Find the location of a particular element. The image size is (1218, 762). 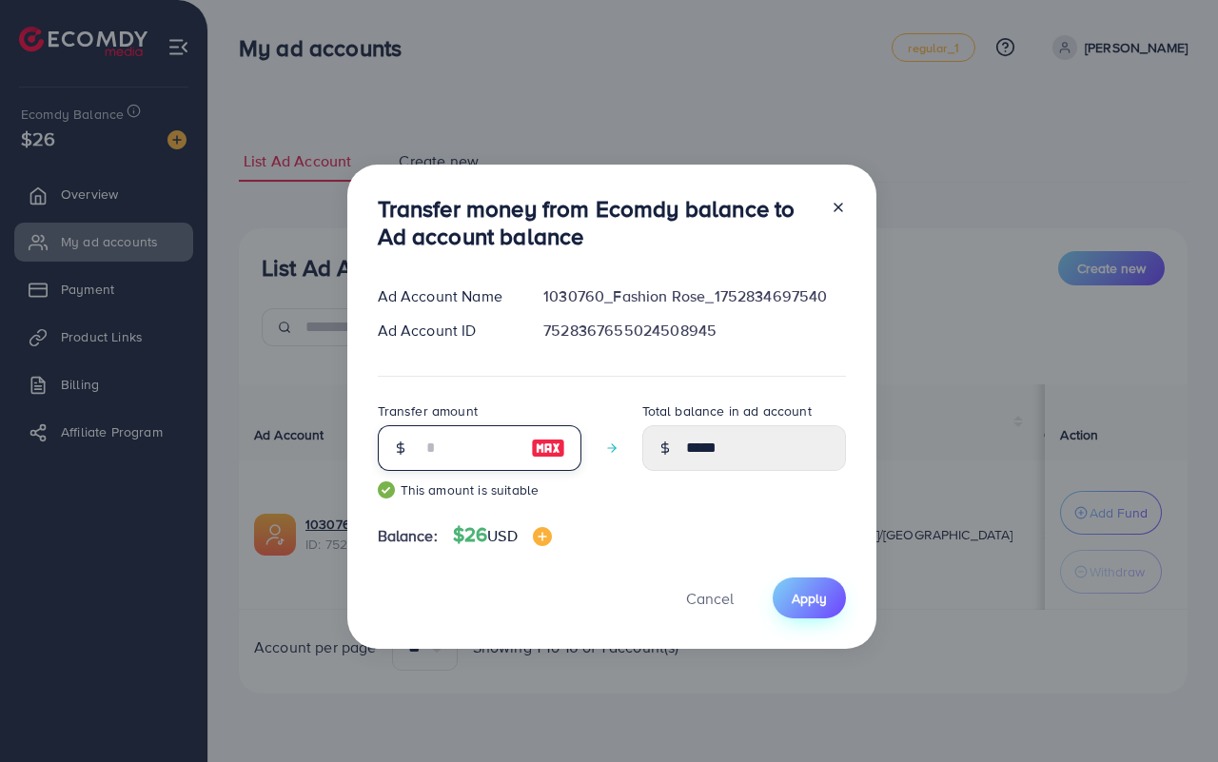

span: Balance: is located at coordinates (407, 536).